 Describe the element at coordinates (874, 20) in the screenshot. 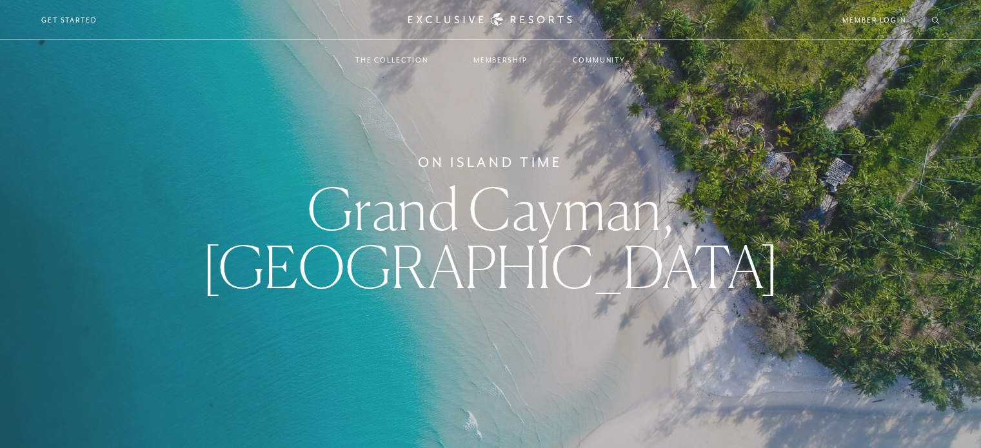

I see `a: Member Login` at that location.